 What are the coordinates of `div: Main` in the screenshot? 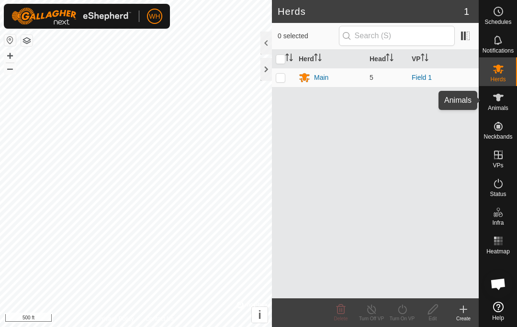 It's located at (321, 78).